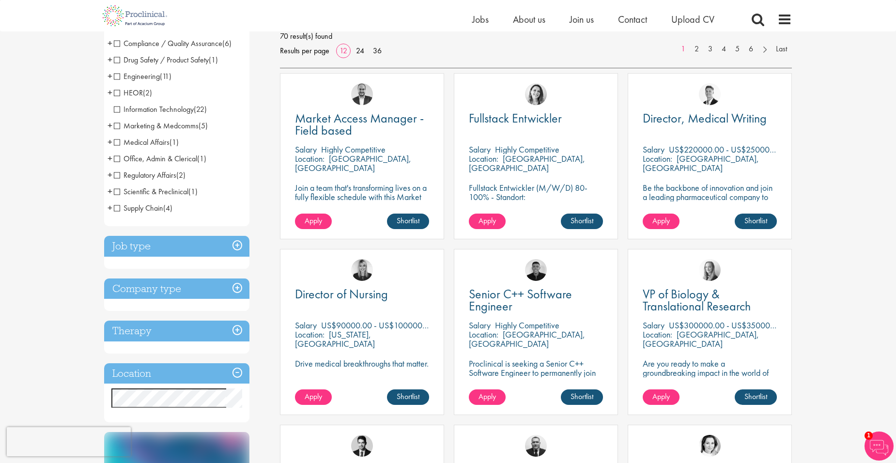 This screenshot has height=463, width=896. Describe the element at coordinates (172, 43) in the screenshot. I see `span: Compliance / Quality Assurance` at that location.